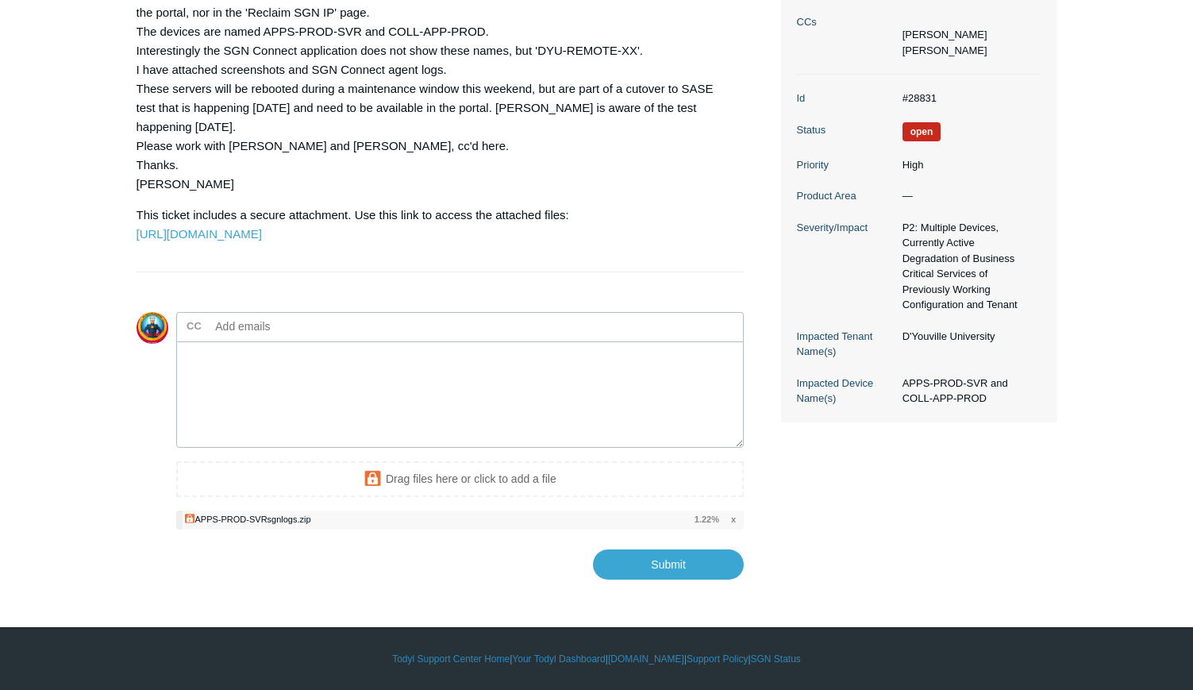 Image resolution: width=1193 pixels, height=690 pixels. I want to click on dd: P2: Multiple Devices, Currently Active Degradation of Business Critical Services of Previously Wo..., so click(967, 266).